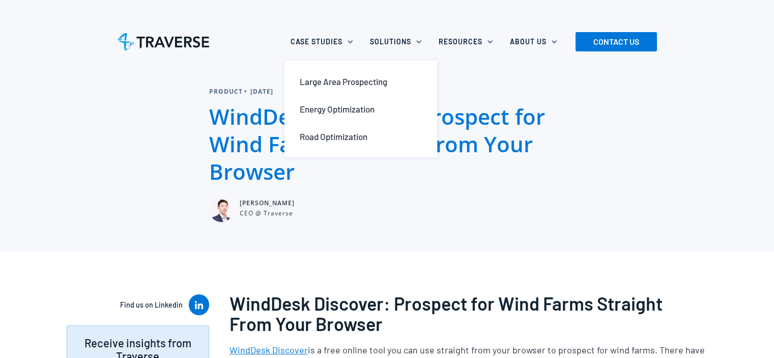 Image resolution: width=774 pixels, height=358 pixels. I want to click on div: Find us on Linkedin, so click(151, 305).